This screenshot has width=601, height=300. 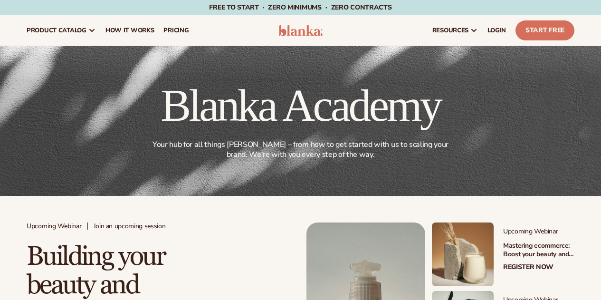 What do you see at coordinates (496, 30) in the screenshot?
I see `span: LOGIN` at bounding box center [496, 30].